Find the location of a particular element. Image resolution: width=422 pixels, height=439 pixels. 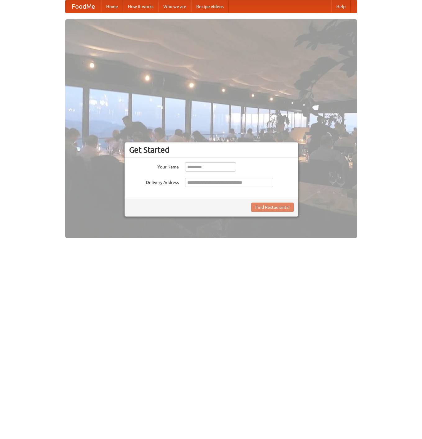

a: Recipe videos is located at coordinates (210, 7).